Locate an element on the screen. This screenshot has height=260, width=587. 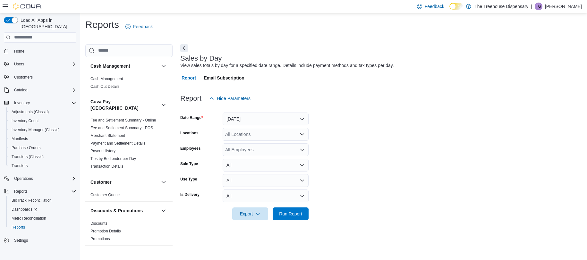
button: Metrc Reconciliation is located at coordinates (43, 219).